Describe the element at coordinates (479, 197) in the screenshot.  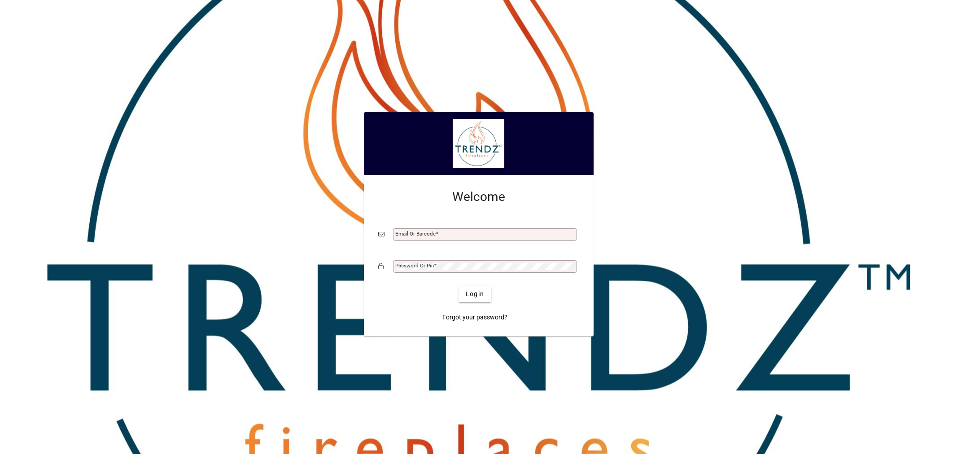
I see `h2: Welcome` at that location.